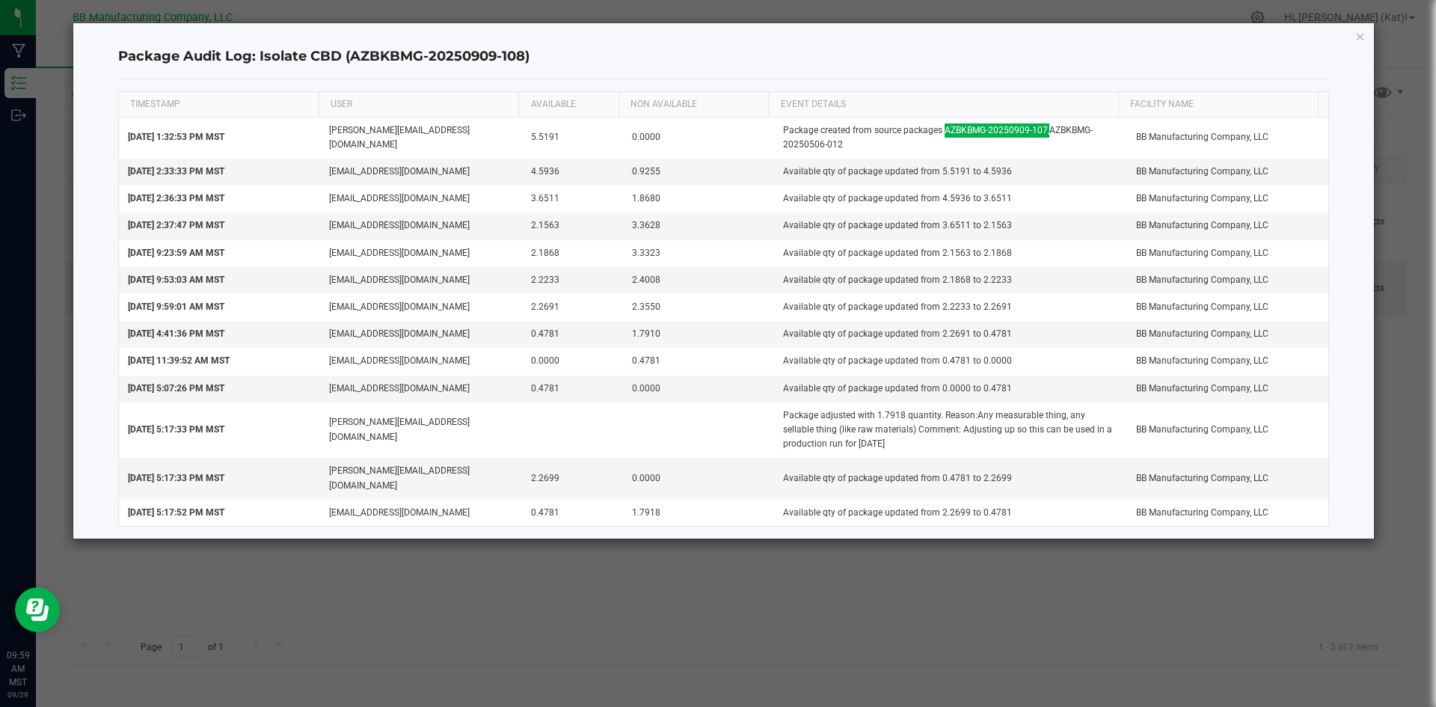  Describe the element at coordinates (950, 361) in the screenshot. I see `td: Available qty of package updated from 0.4781 to 0.0000` at that location.